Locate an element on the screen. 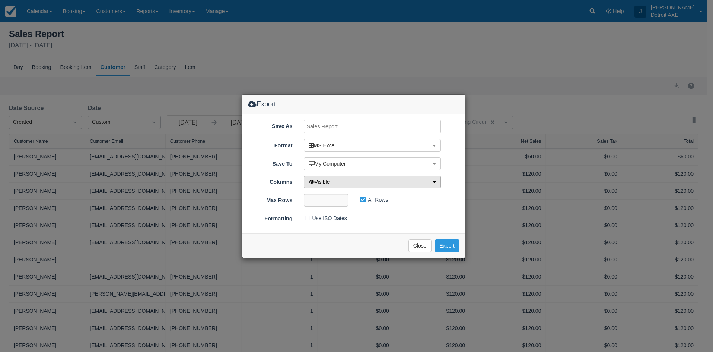  button: Visible is located at coordinates (372, 182).